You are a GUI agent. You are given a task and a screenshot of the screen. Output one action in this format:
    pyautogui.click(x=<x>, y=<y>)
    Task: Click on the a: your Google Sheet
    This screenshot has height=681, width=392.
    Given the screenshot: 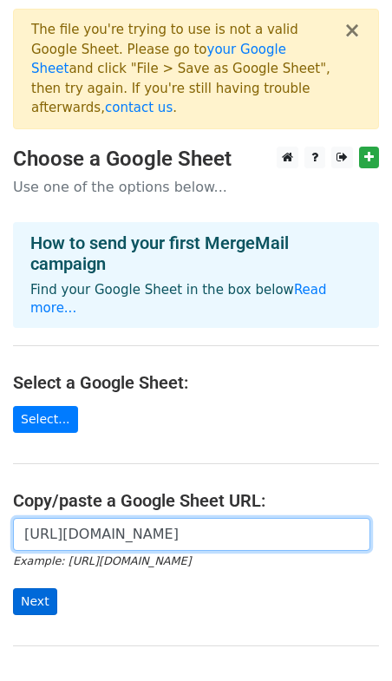 What is the action you would take?
    pyautogui.click(x=159, y=59)
    